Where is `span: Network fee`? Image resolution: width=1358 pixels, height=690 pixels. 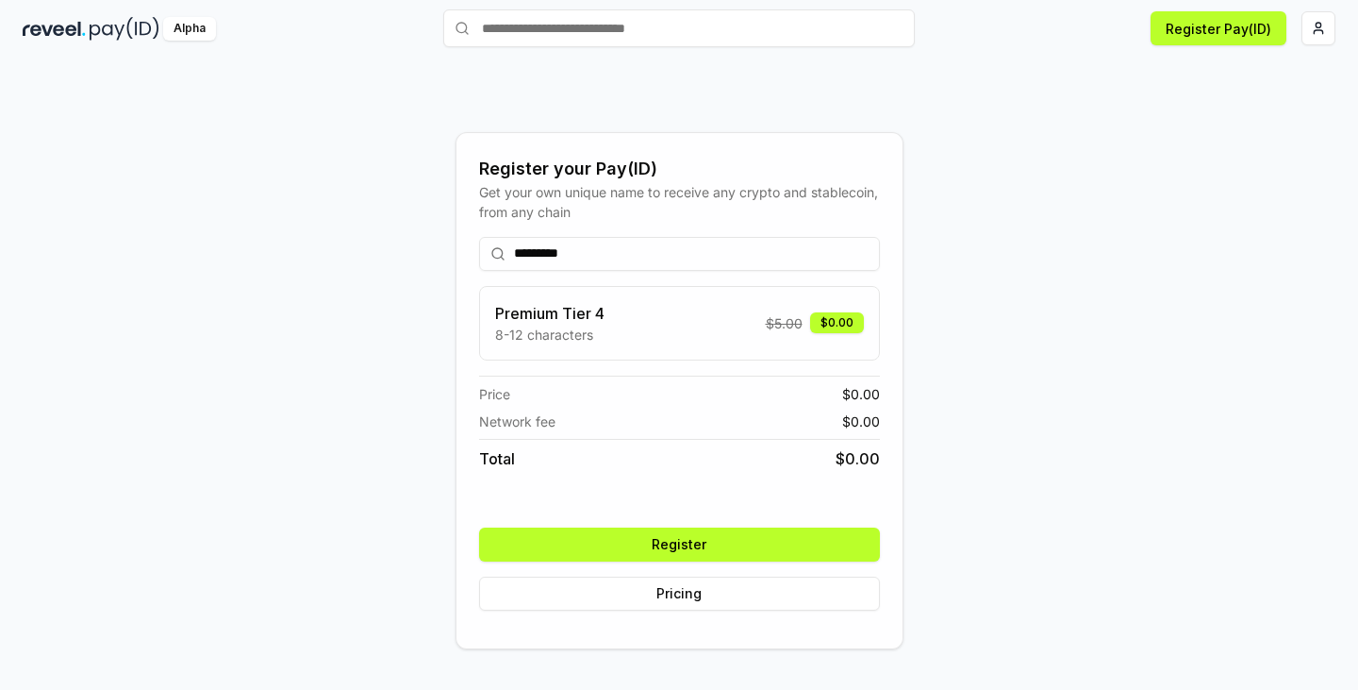
span: Network fee is located at coordinates (517, 421).